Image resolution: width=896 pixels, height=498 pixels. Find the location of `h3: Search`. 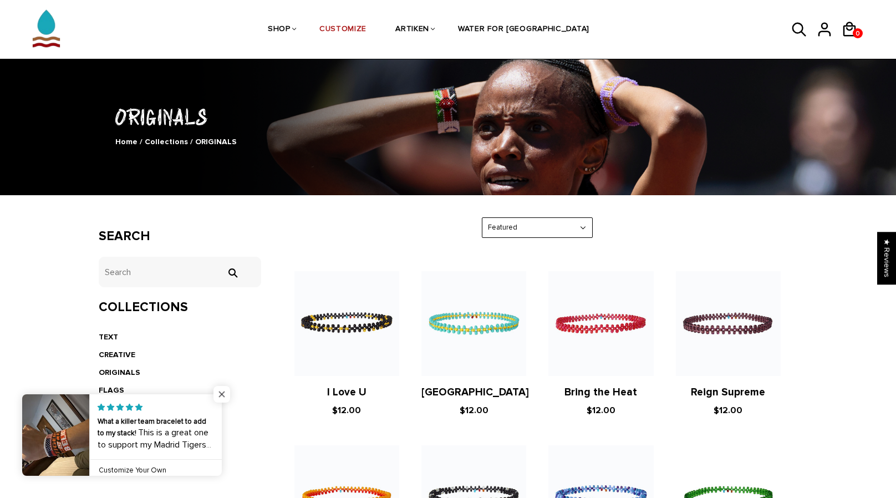

h3: Search is located at coordinates (180, 236).